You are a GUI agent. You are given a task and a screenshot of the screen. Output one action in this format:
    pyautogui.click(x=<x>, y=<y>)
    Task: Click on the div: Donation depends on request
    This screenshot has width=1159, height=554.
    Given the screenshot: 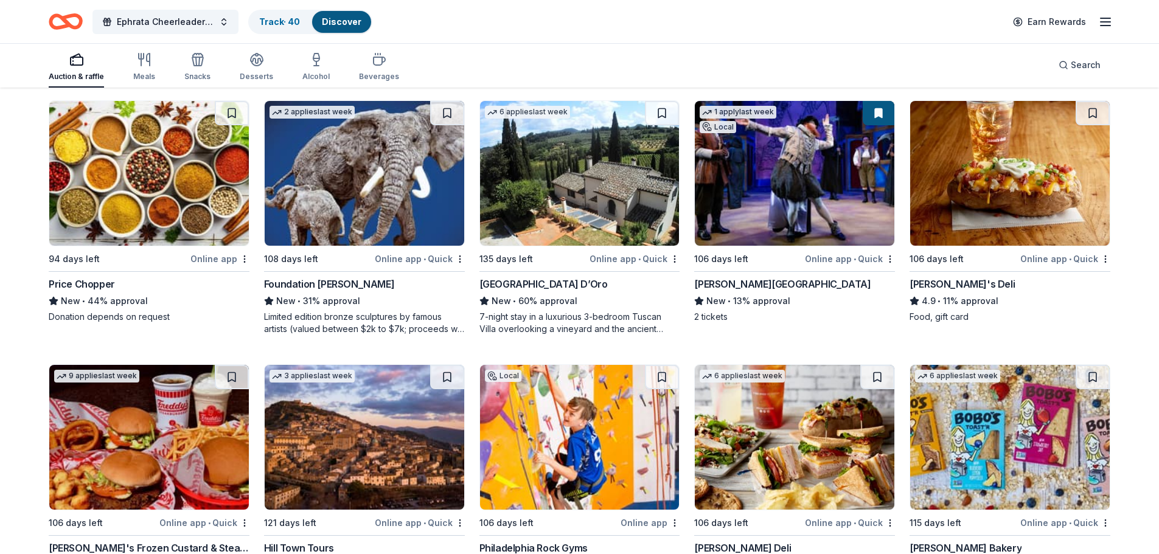 What is the action you would take?
    pyautogui.click(x=149, y=317)
    